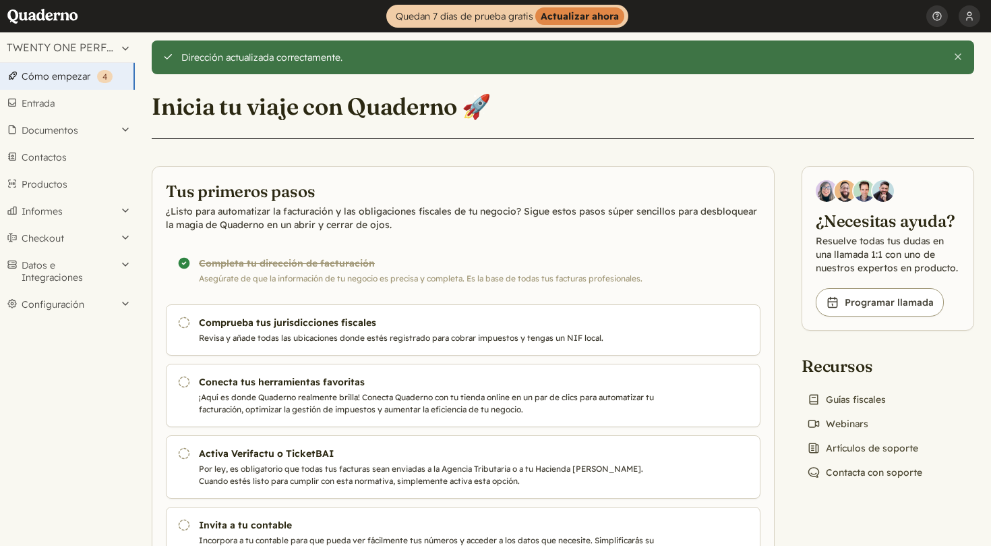 The width and height of the screenshot is (991, 546). Describe the element at coordinates (105, 76) in the screenshot. I see `span: 4` at that location.